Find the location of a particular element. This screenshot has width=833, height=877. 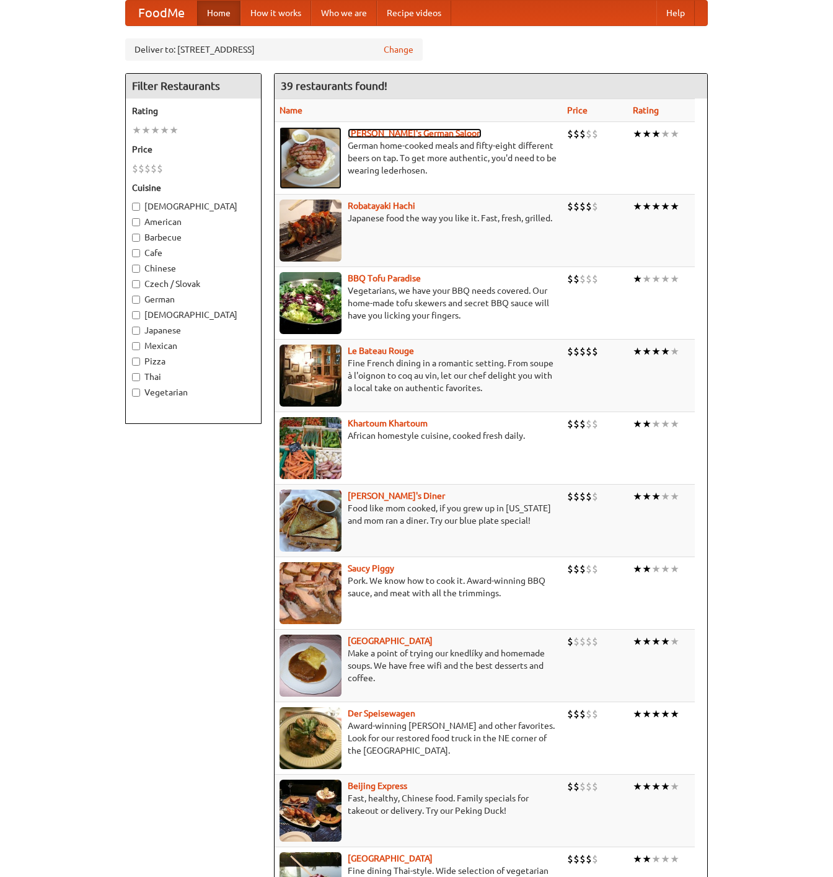

b: BBQ Tofu Paradise is located at coordinates (384, 278).